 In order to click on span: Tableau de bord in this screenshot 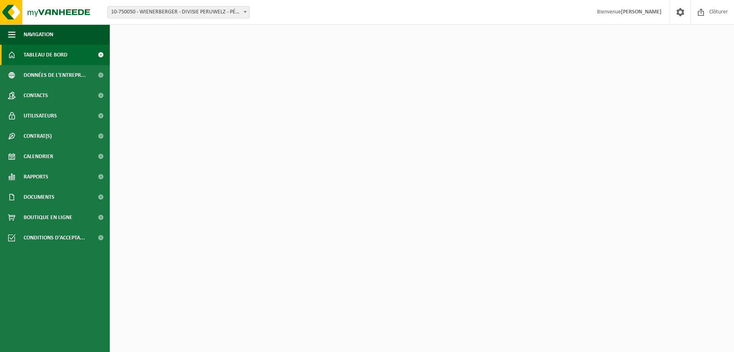, I will do `click(46, 55)`.